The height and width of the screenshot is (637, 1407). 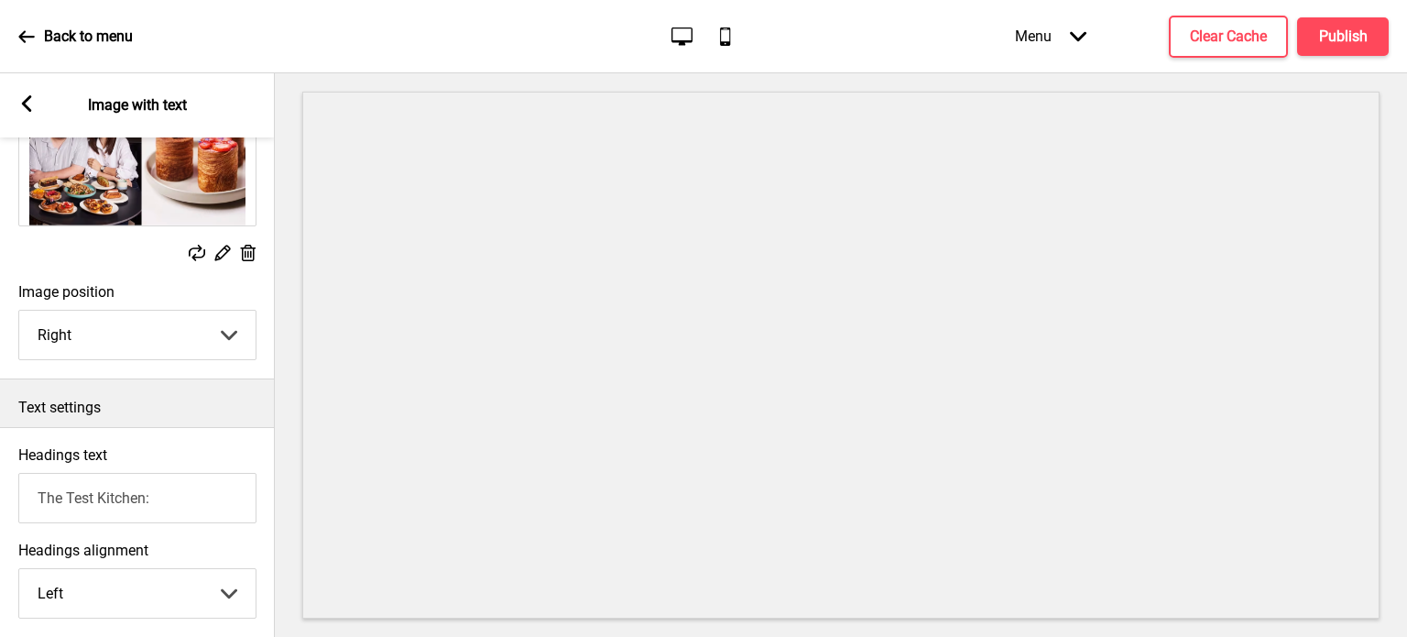 What do you see at coordinates (75, 37) in the screenshot?
I see `a: Back to menu` at bounding box center [75, 37].